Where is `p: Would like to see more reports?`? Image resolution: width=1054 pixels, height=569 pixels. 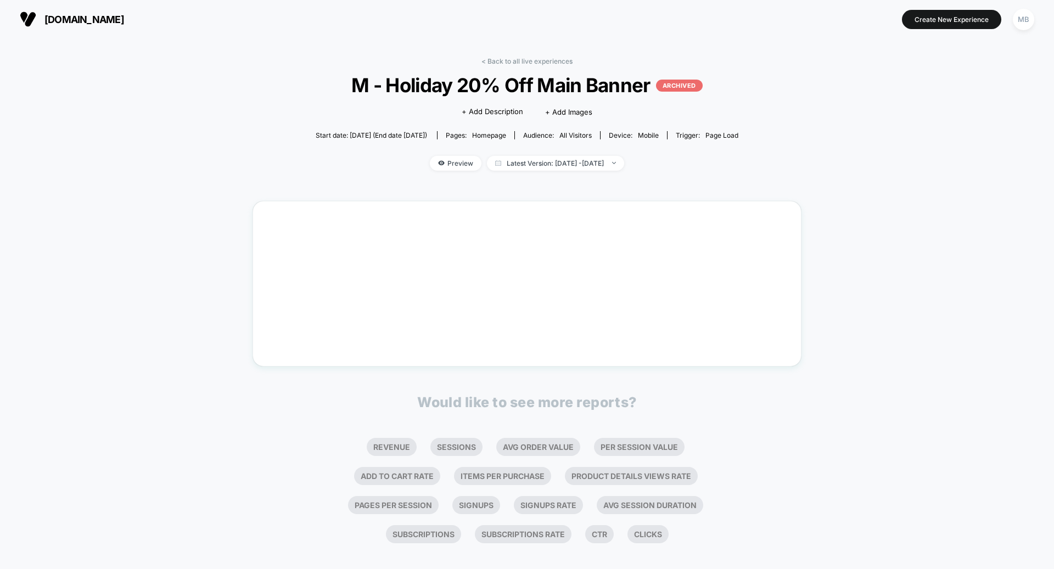
p: Would like to see more reports? is located at coordinates (527, 403).